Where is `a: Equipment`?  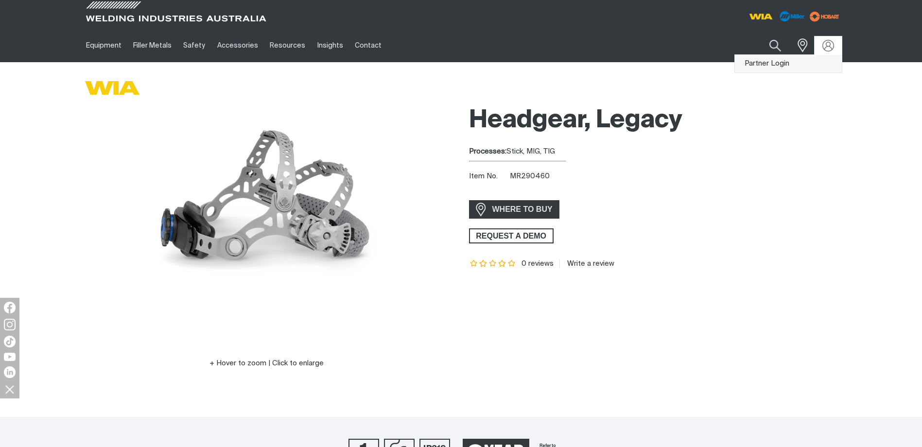 a: Equipment is located at coordinates (104, 45).